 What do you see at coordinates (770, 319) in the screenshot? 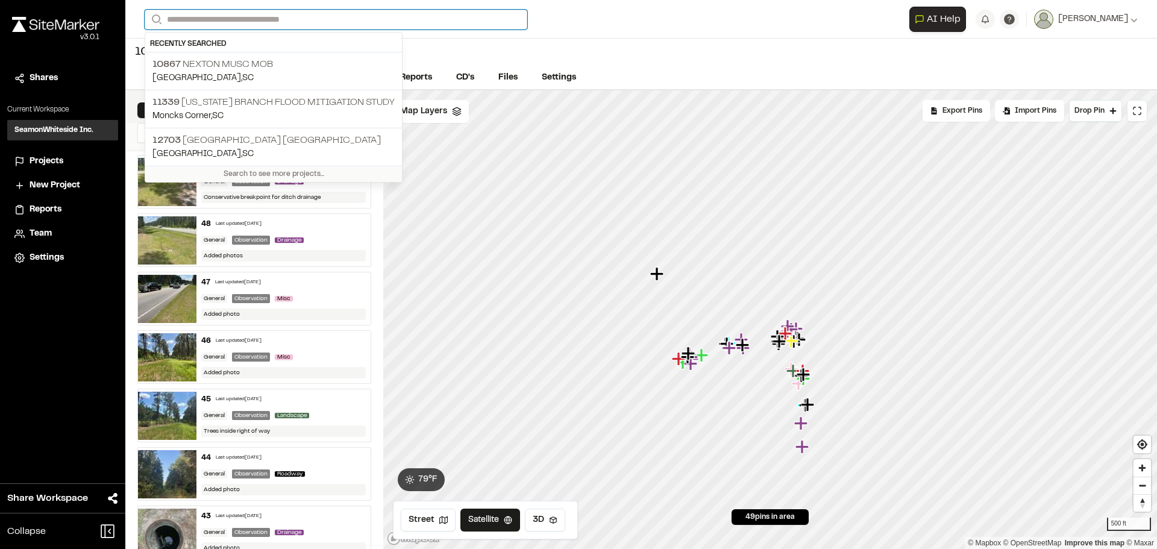
I see `canvas: Map` at bounding box center [770, 319].